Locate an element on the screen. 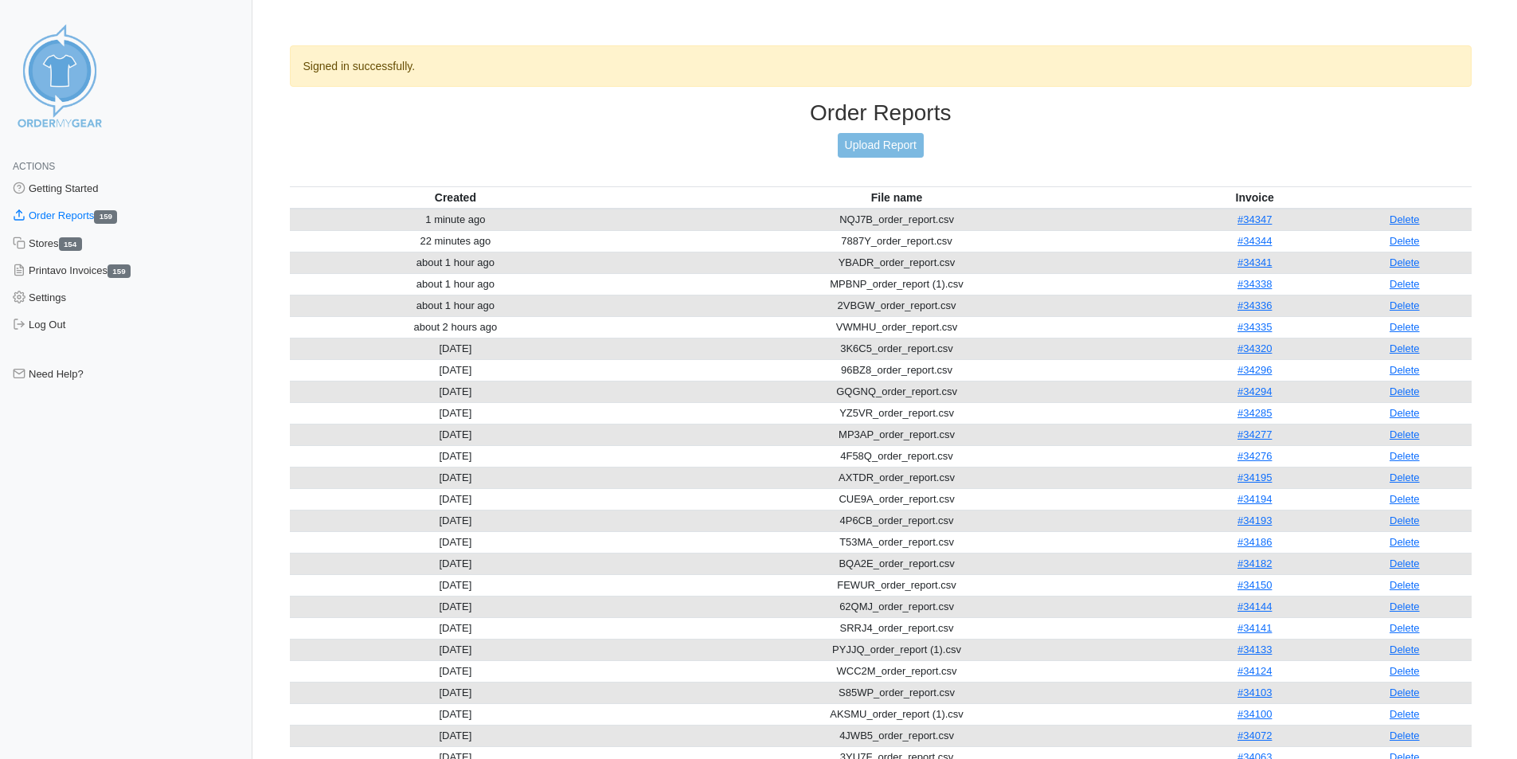  td: 7887Y_order_report.csv is located at coordinates (896, 240).